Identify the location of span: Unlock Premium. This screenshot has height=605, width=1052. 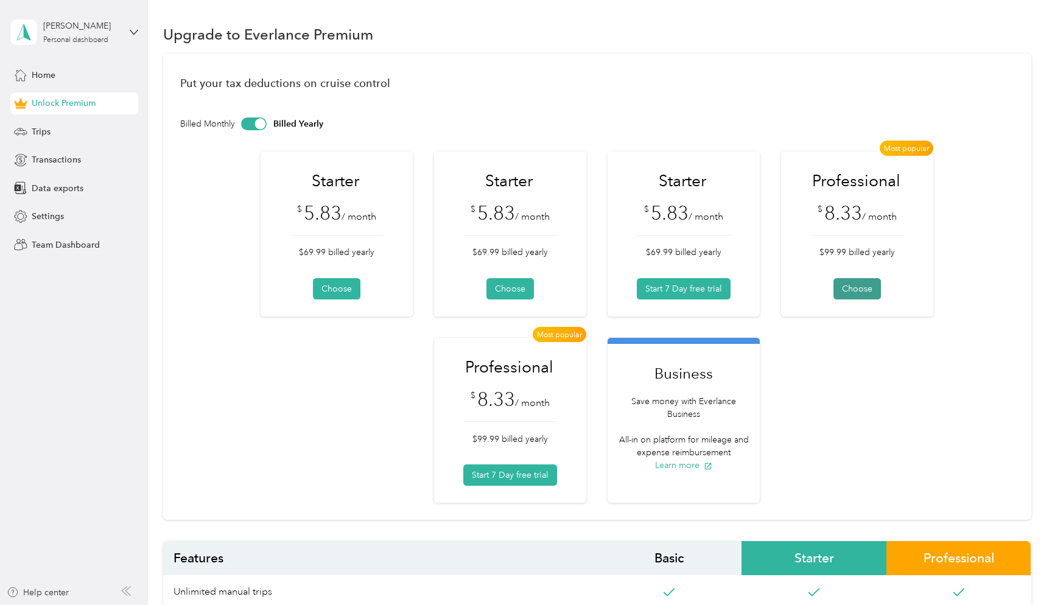
(63, 103).